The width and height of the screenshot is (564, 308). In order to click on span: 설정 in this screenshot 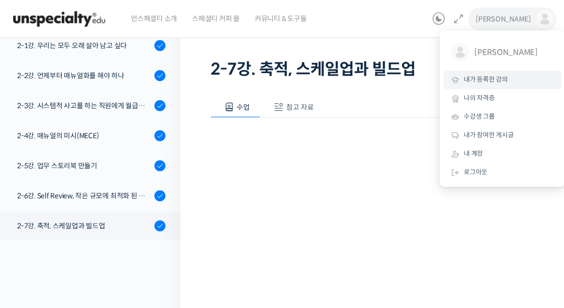, I will do `click(161, 244)`.